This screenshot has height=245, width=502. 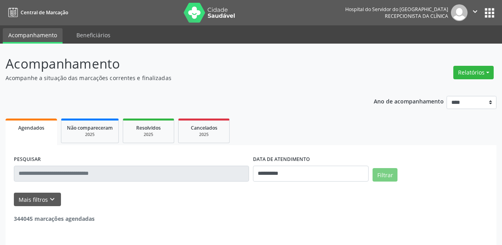 What do you see at coordinates (204, 127) in the screenshot?
I see `span: Cancelados` at bounding box center [204, 127].